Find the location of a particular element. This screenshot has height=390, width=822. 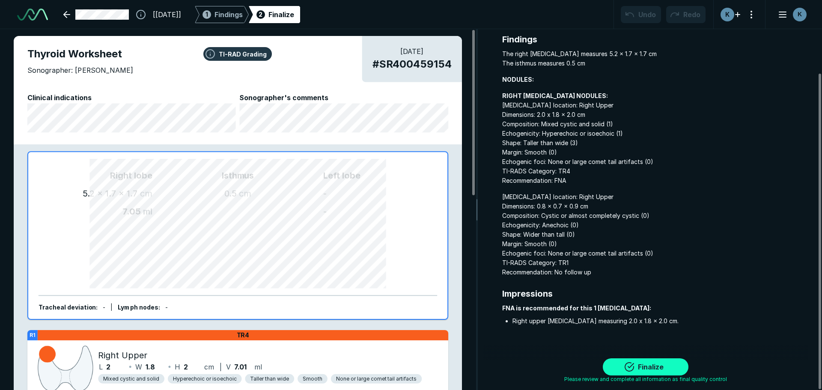

span: L is located at coordinates (101, 367).